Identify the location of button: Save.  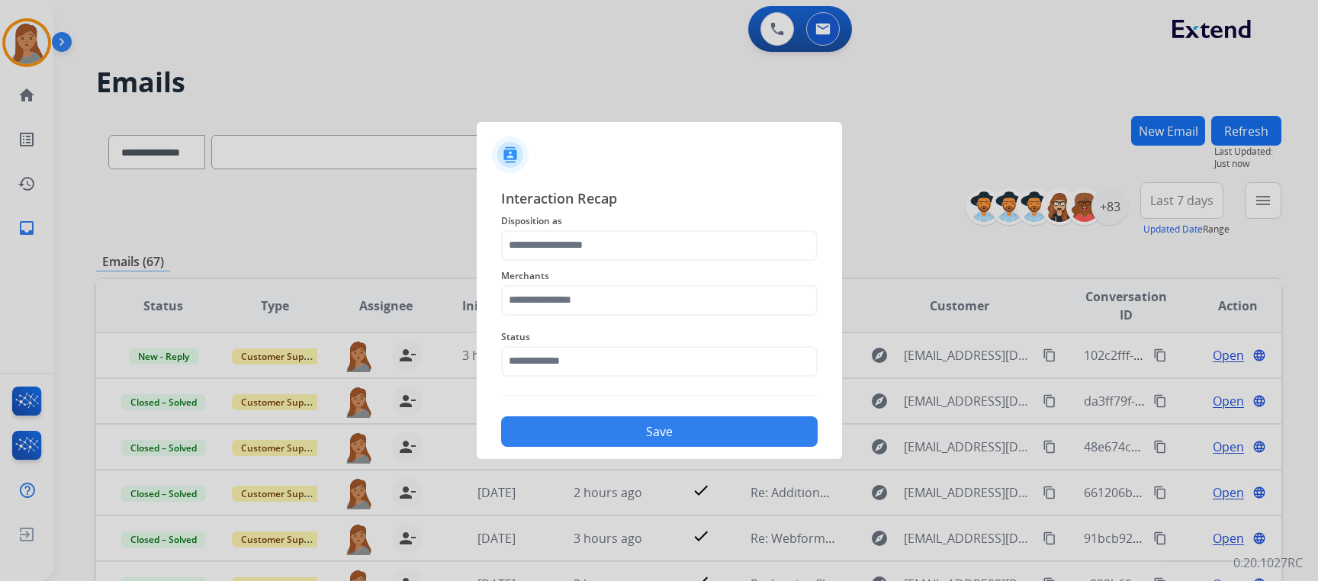
(659, 432).